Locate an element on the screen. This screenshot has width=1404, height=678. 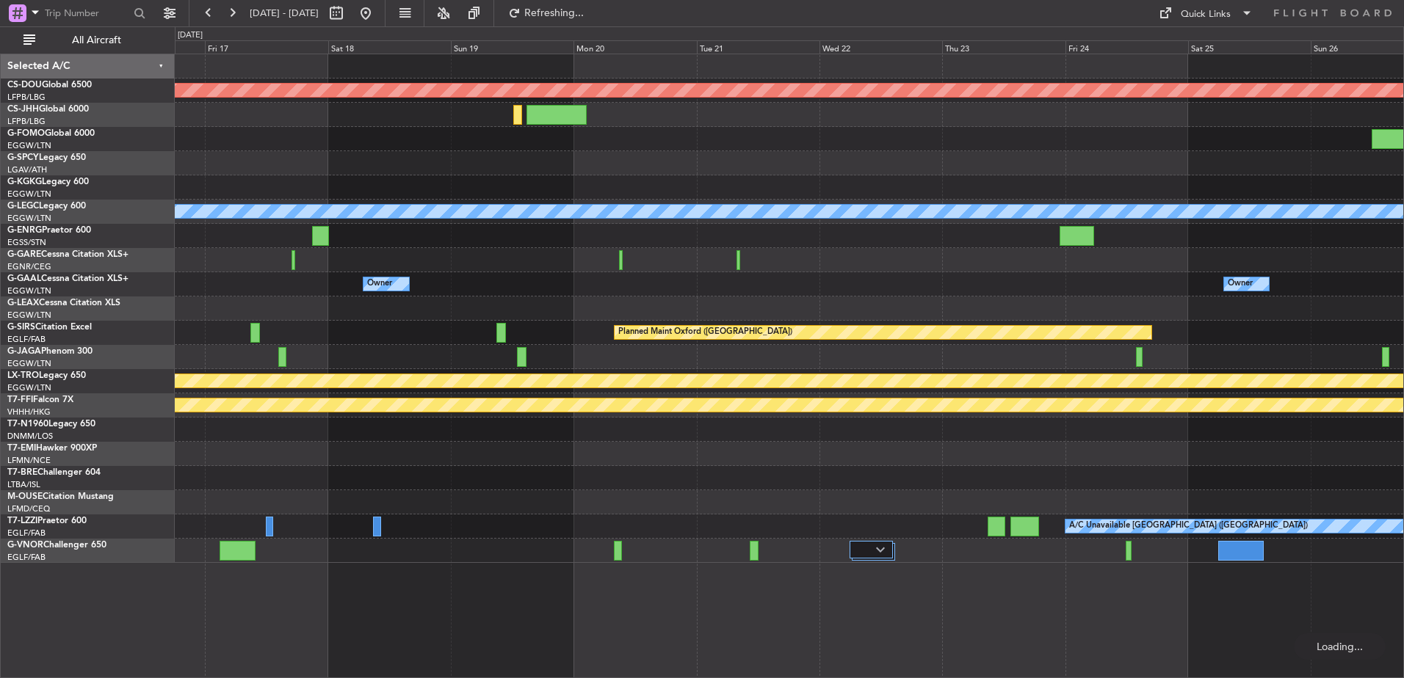
span: G-ENRG is located at coordinates (24, 231).